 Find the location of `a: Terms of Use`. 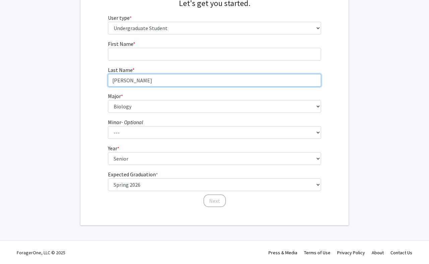

a: Terms of Use is located at coordinates (317, 253).